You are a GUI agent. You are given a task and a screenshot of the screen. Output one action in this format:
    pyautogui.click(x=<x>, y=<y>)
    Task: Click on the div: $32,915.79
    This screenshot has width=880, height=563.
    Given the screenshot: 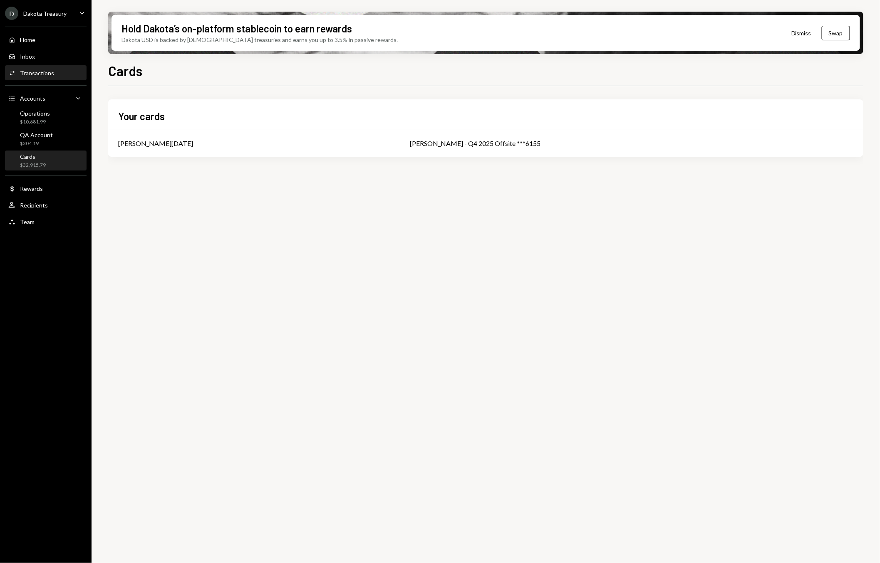 What is the action you would take?
    pyautogui.click(x=33, y=165)
    